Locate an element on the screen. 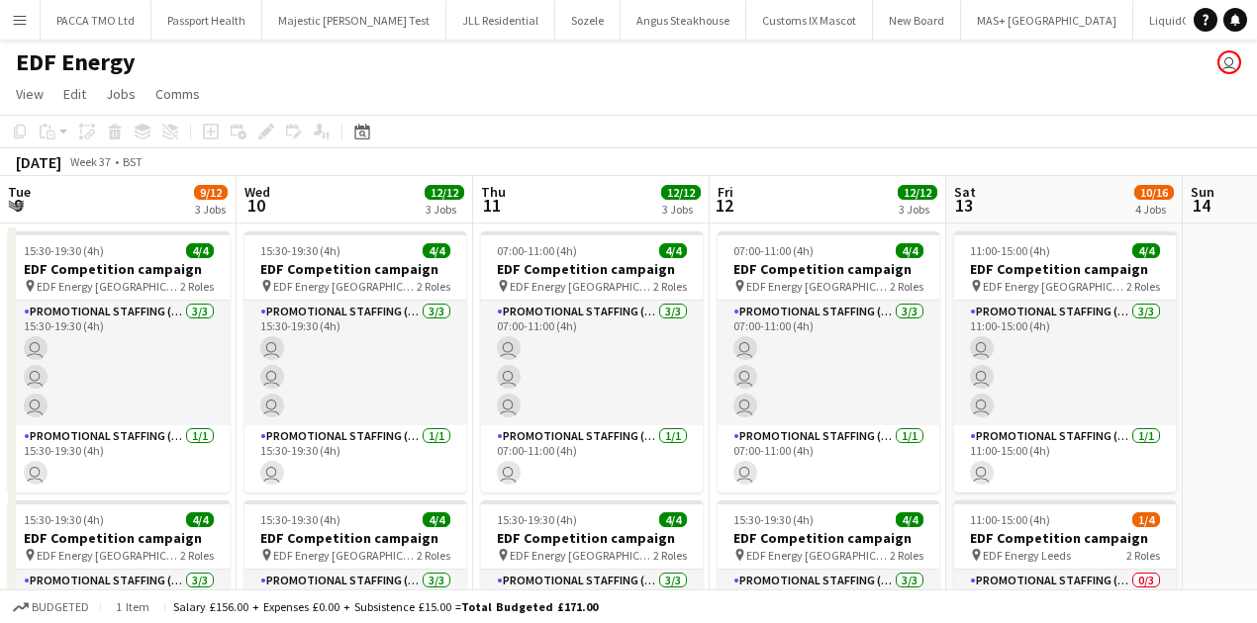 The height and width of the screenshot is (623, 1257). span: Sun is located at coordinates (1202, 192).